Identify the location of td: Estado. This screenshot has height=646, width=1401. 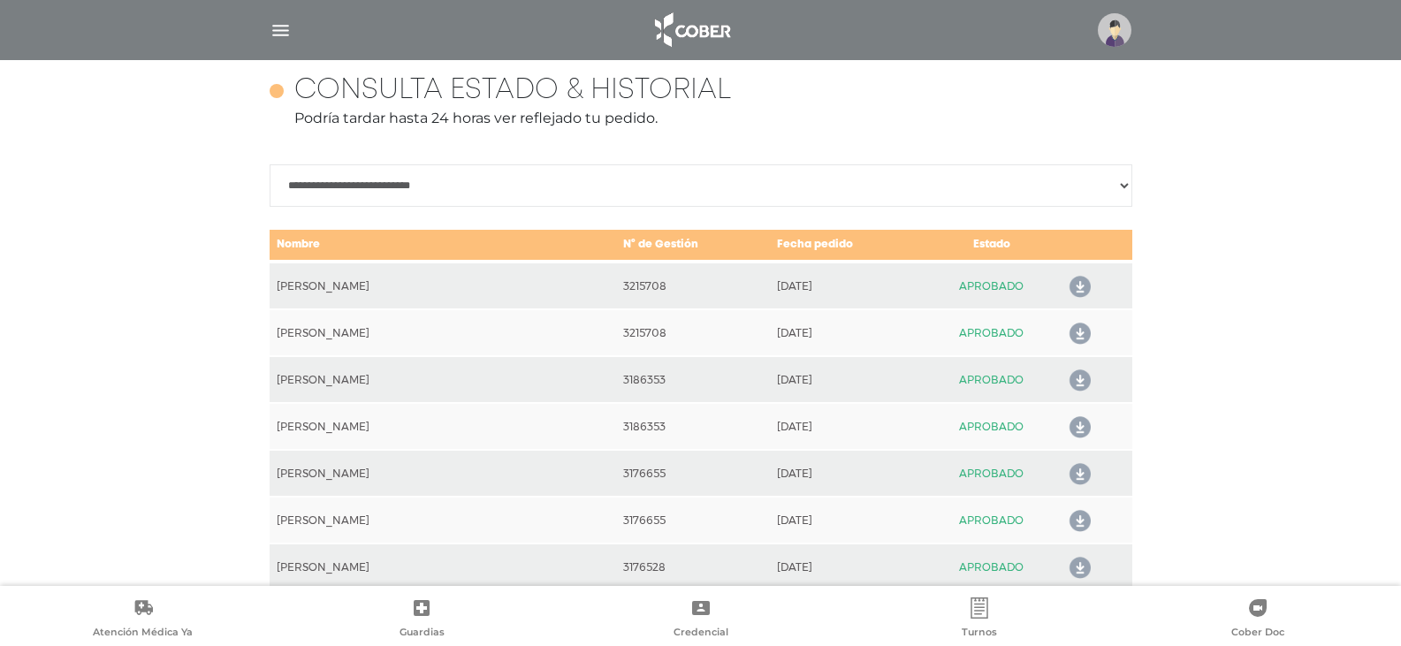
(991, 245).